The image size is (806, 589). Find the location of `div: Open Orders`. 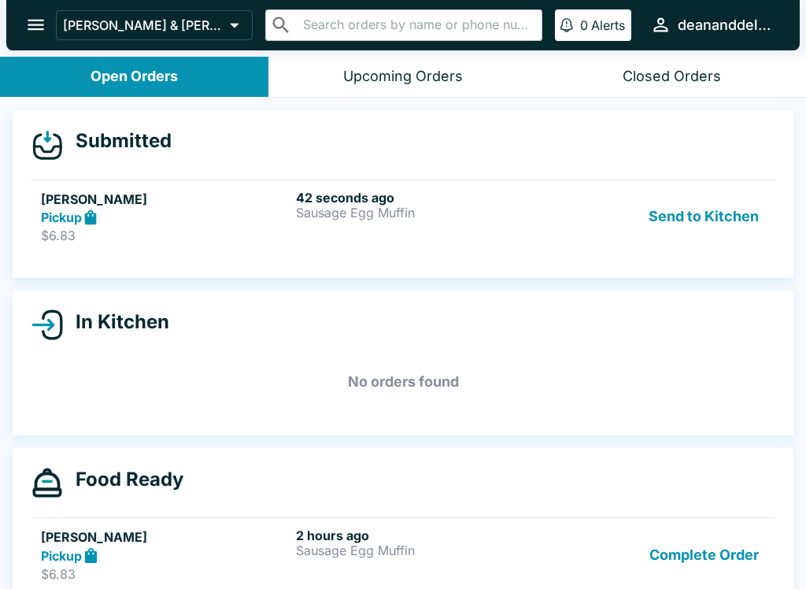

div: Open Orders is located at coordinates (134, 76).